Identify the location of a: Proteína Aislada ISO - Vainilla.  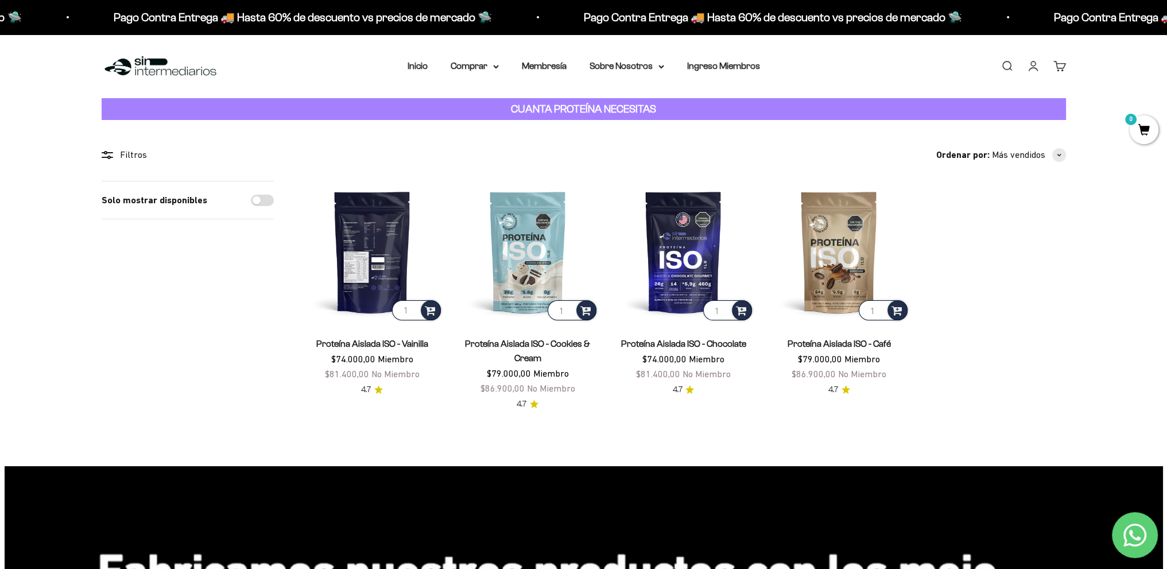
(372, 343).